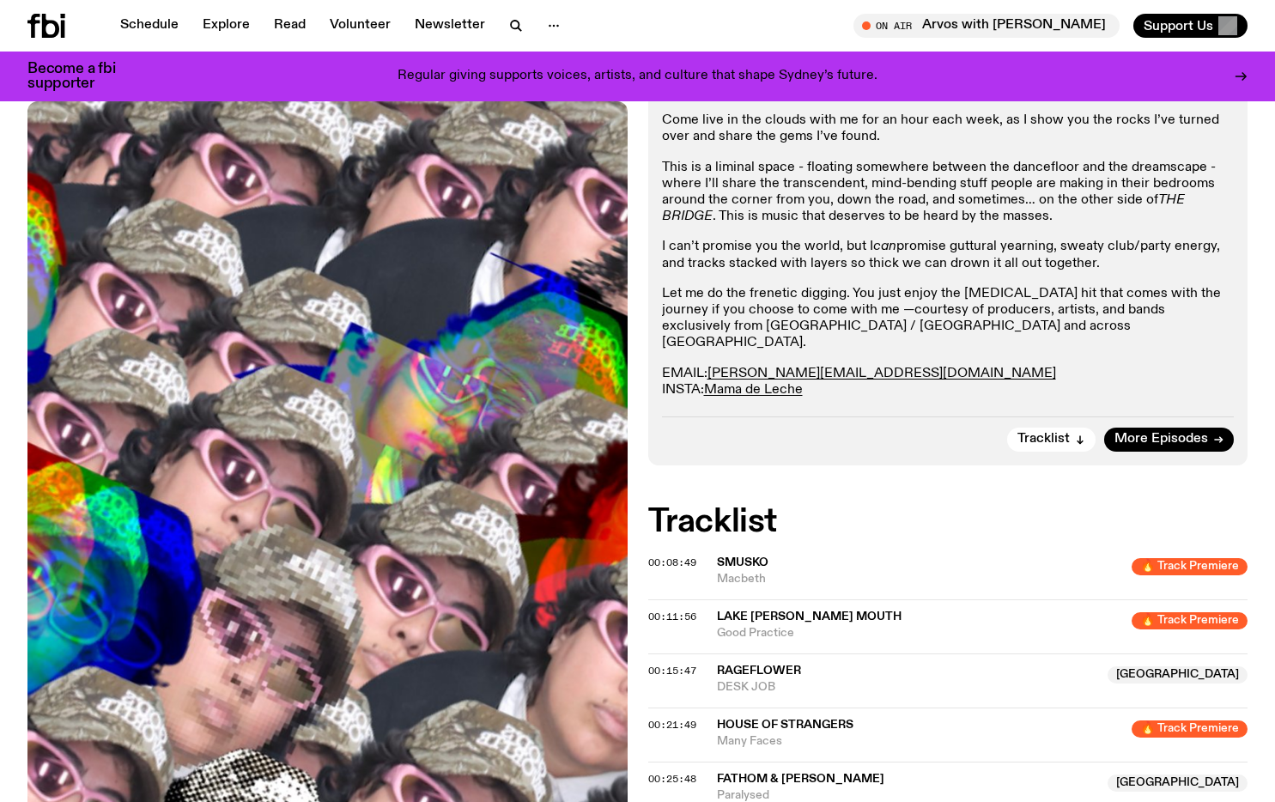  What do you see at coordinates (1051, 440) in the screenshot?
I see `button: Tracklist` at bounding box center [1051, 440].